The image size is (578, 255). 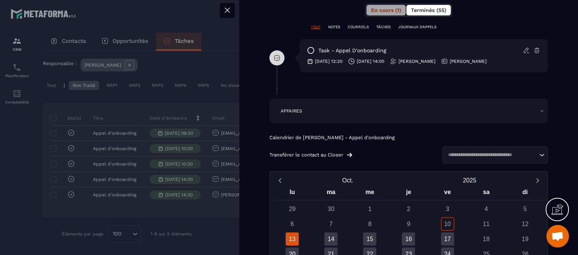 I want to click on p: NOTES, so click(x=334, y=27).